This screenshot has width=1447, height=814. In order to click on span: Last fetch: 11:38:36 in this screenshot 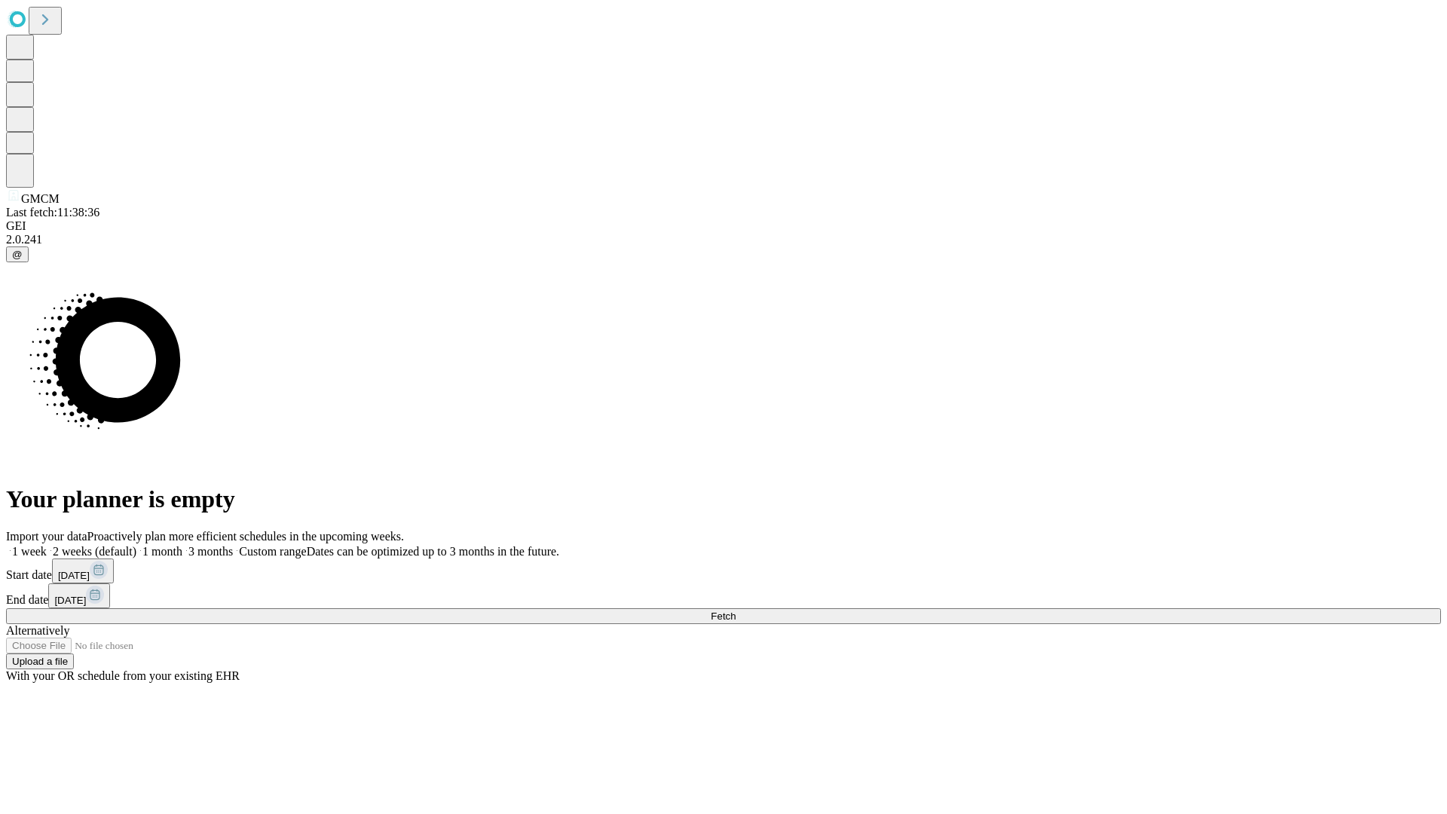, I will do `click(53, 212)`.